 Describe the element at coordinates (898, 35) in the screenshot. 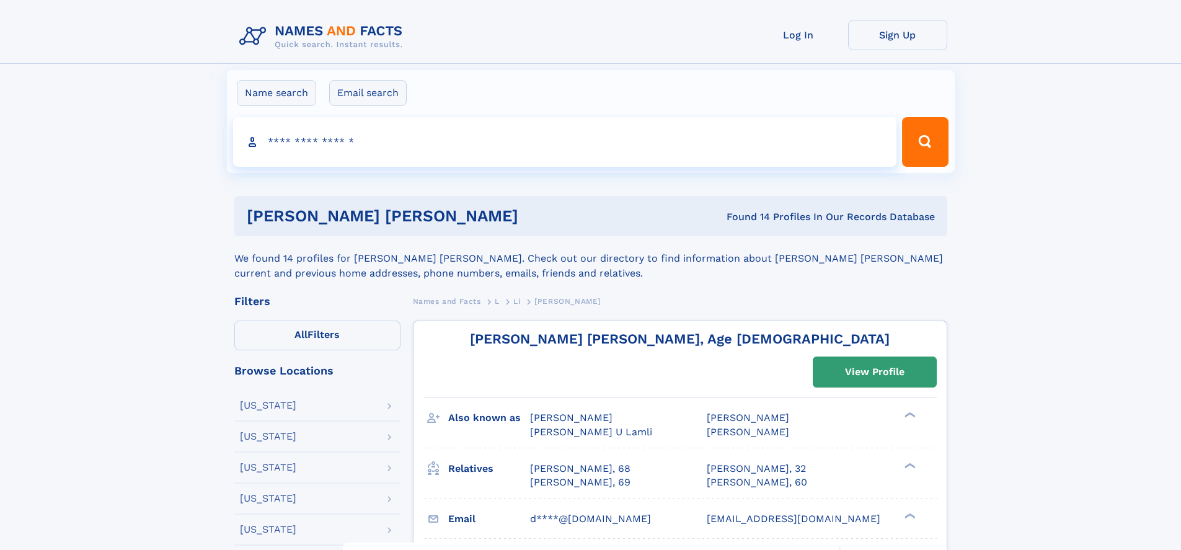

I see `a: Sign Up` at that location.